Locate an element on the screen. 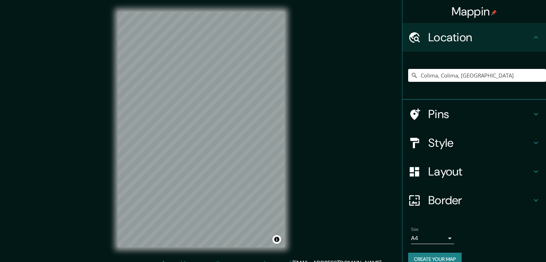  div: Layout is located at coordinates (474, 172).